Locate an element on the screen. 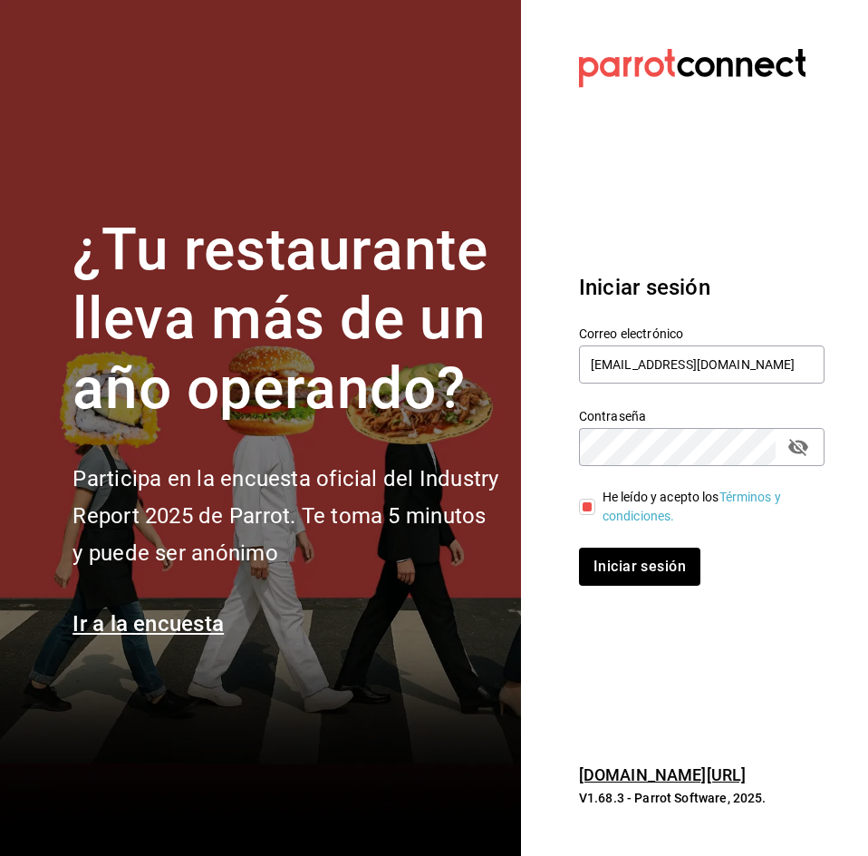 The height and width of the screenshot is (856, 868). font: Participa en la encuesta oficial del Industry Report 2025 de Parrot. Te toma 5 minutos y puede se... is located at coordinates (286, 516).